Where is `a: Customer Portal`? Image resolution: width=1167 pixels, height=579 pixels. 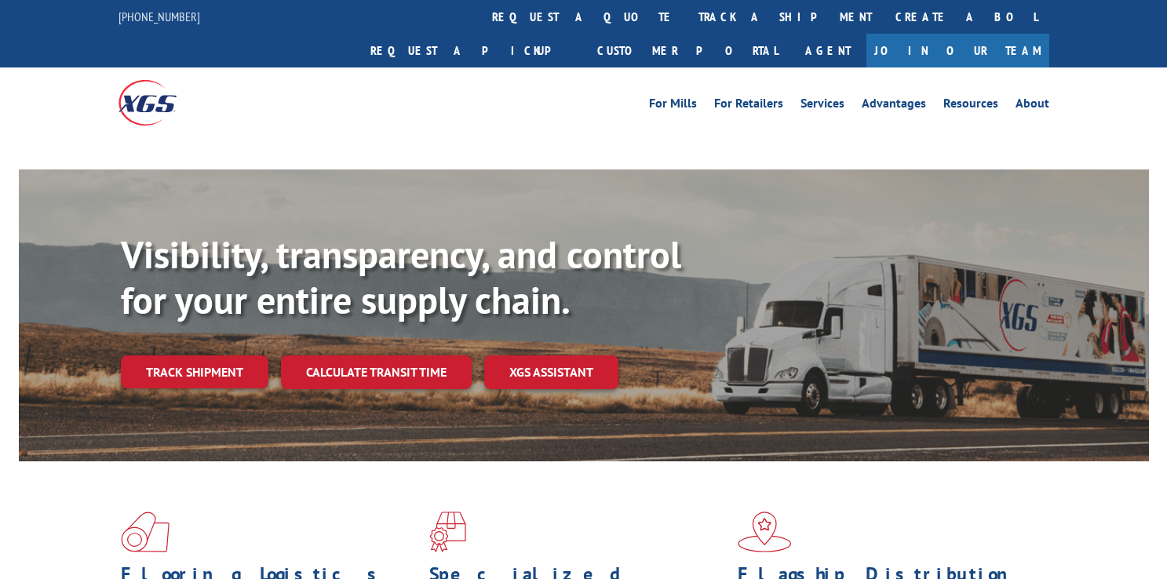
a: Customer Portal is located at coordinates (687, 50).